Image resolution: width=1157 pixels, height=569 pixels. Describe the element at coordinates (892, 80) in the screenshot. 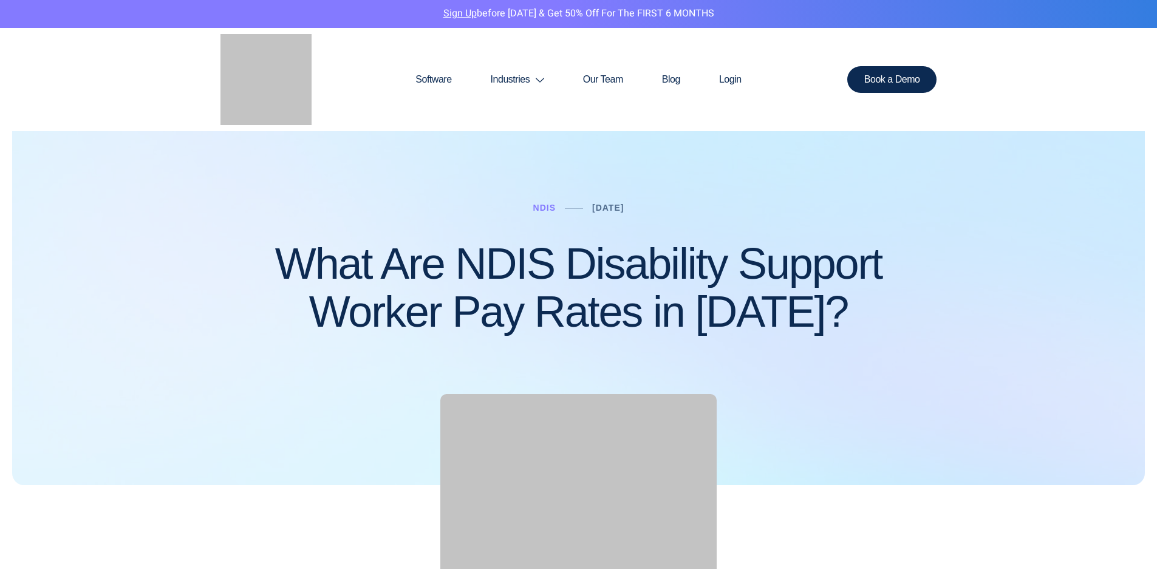

I see `a: Book a Demo` at that location.